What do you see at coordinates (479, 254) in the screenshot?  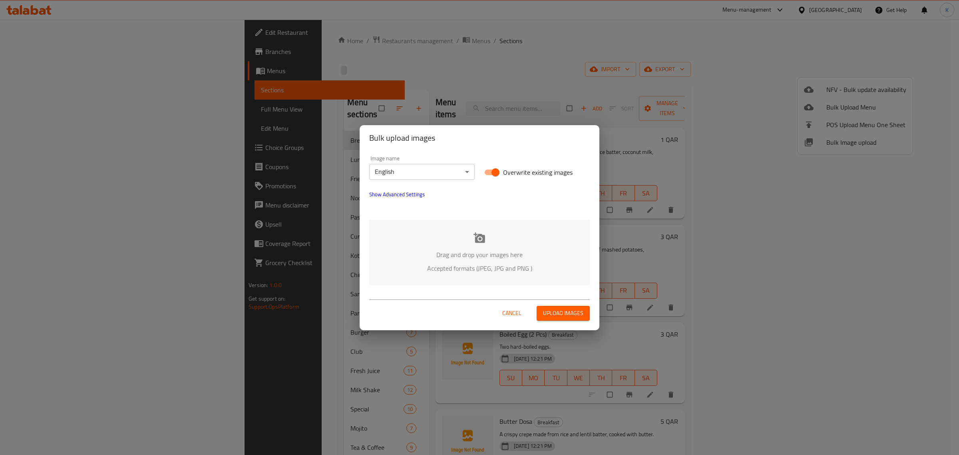 I see `p: Drag and drop your images here` at bounding box center [479, 254].